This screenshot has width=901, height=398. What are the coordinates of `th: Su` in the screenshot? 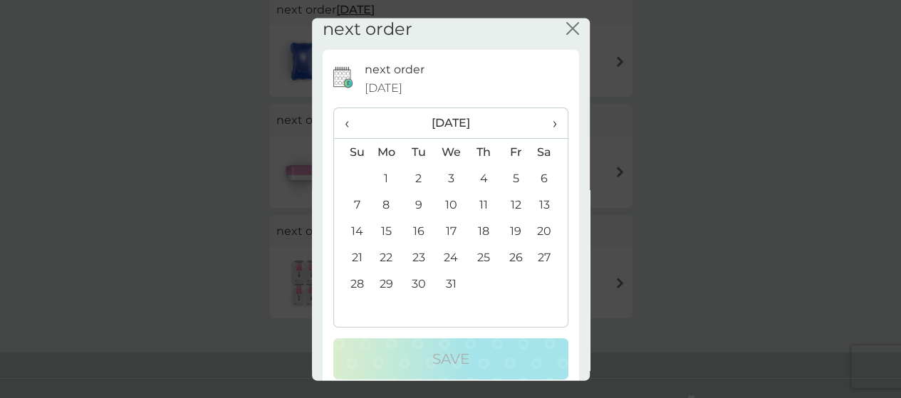 It's located at (352, 152).